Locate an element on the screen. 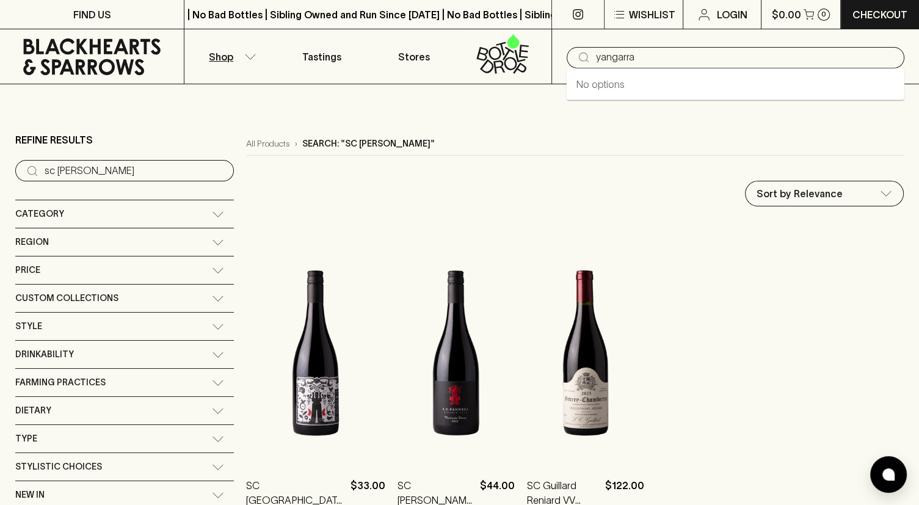 This screenshot has width=919, height=505. span: Dietary is located at coordinates (33, 410).